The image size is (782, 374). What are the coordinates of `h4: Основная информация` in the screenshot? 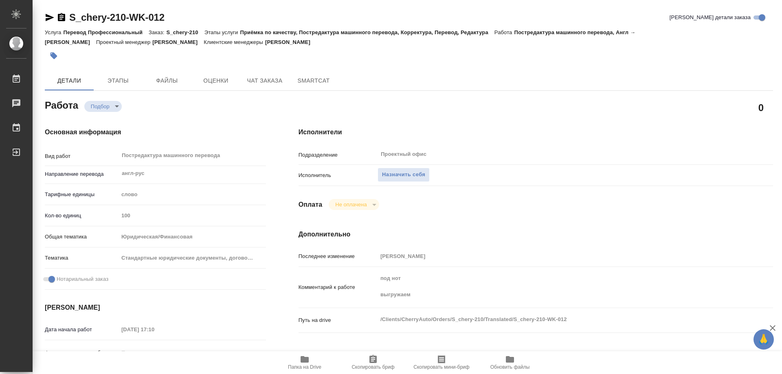 It's located at (155, 132).